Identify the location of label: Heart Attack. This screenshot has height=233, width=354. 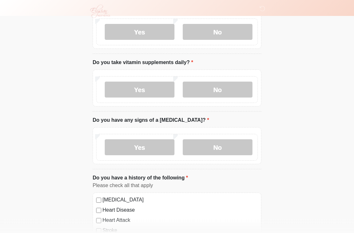
(180, 220).